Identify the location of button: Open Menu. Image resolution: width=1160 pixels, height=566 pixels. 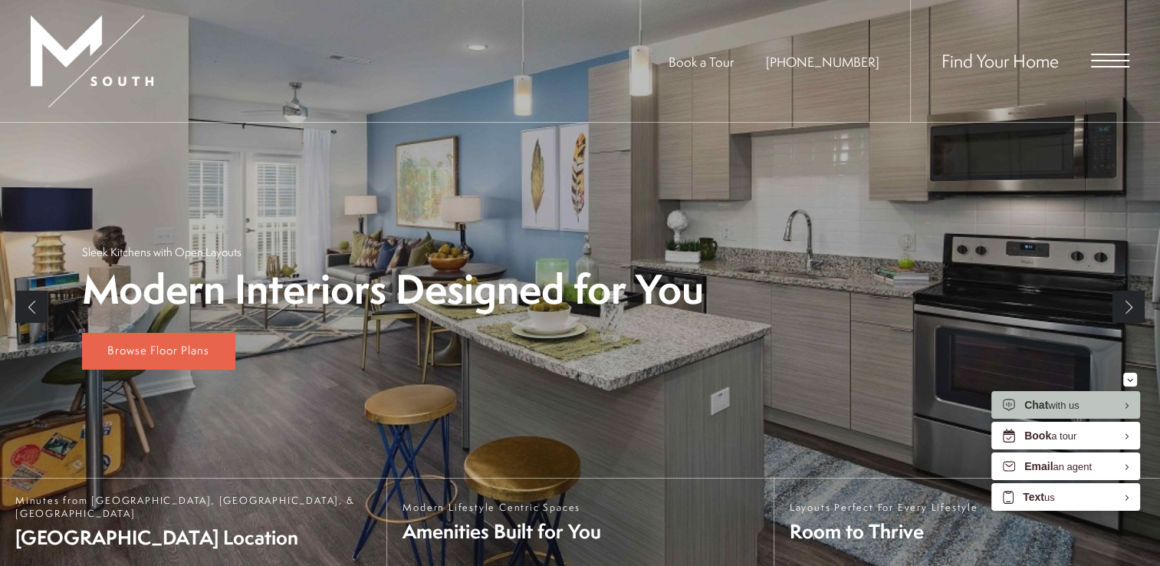
(1110, 61).